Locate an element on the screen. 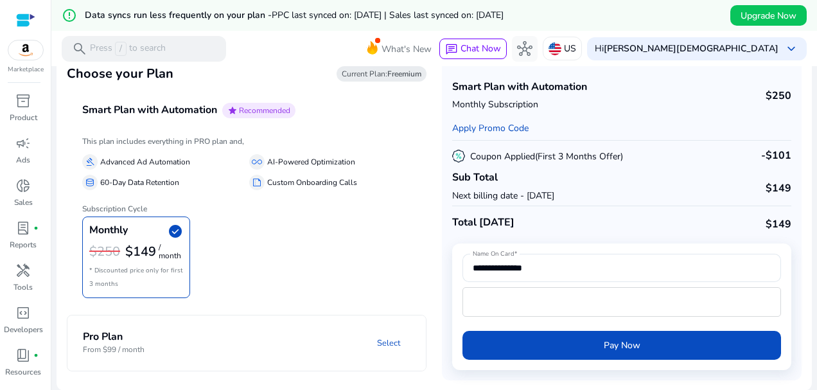  b: $149 is located at coordinates (141, 251).